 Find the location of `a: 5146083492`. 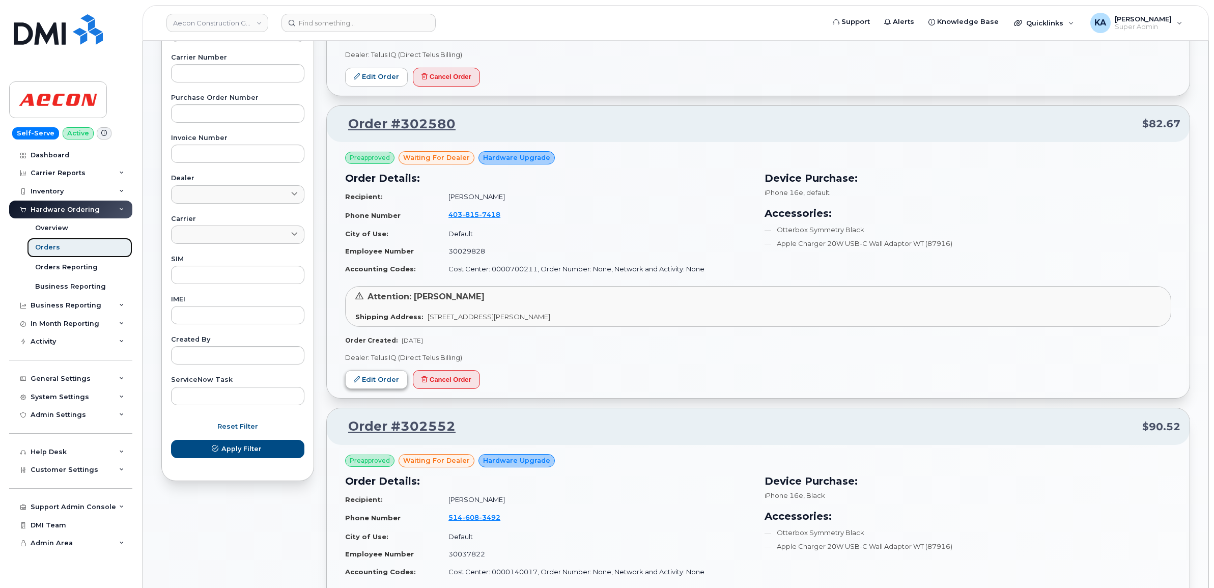

a: 5146083492 is located at coordinates (481, 517).